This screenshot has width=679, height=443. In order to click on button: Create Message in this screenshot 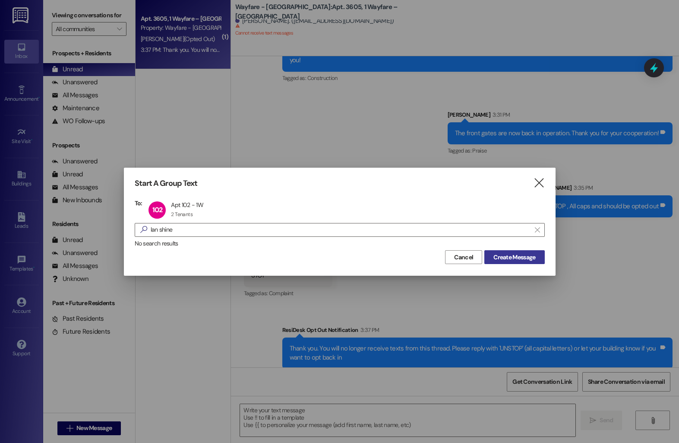, I will do `click(514, 257)`.